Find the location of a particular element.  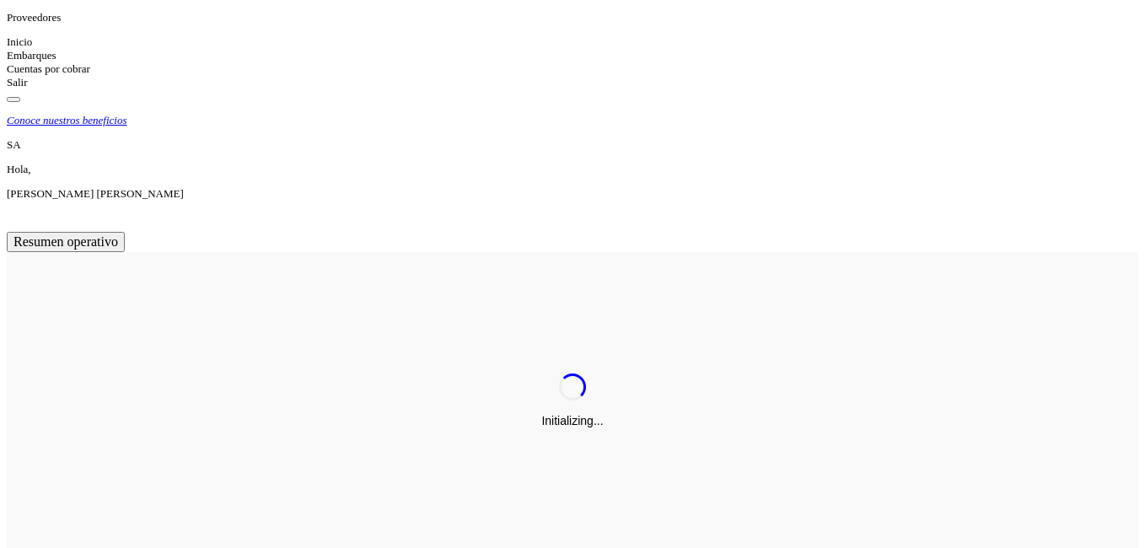

div: Cuentas por cobrar is located at coordinates (573, 69).